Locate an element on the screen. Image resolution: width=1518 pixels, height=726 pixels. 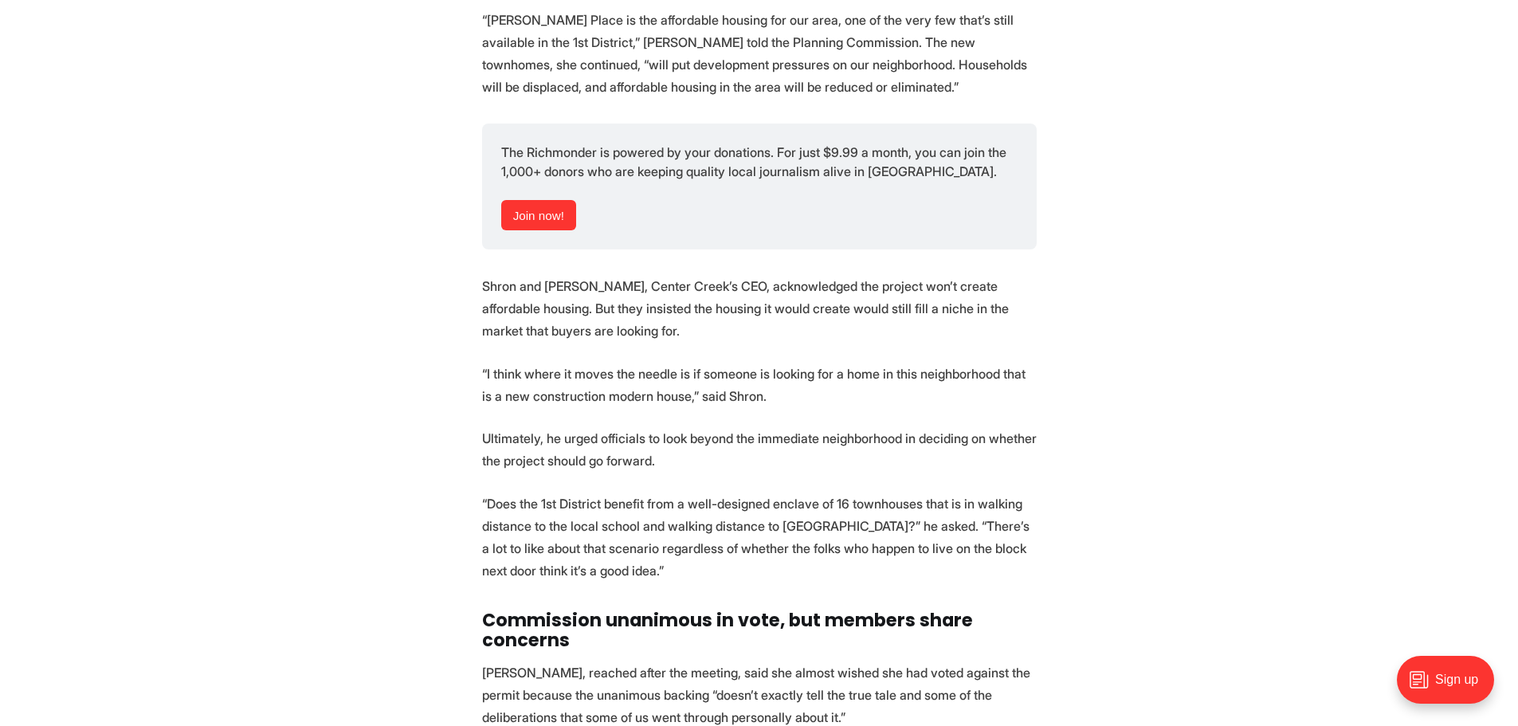
span: The Richmonder is powered by your donations. For just $9.99 a month, you can join the 1,000+ dono... is located at coordinates (756, 162).